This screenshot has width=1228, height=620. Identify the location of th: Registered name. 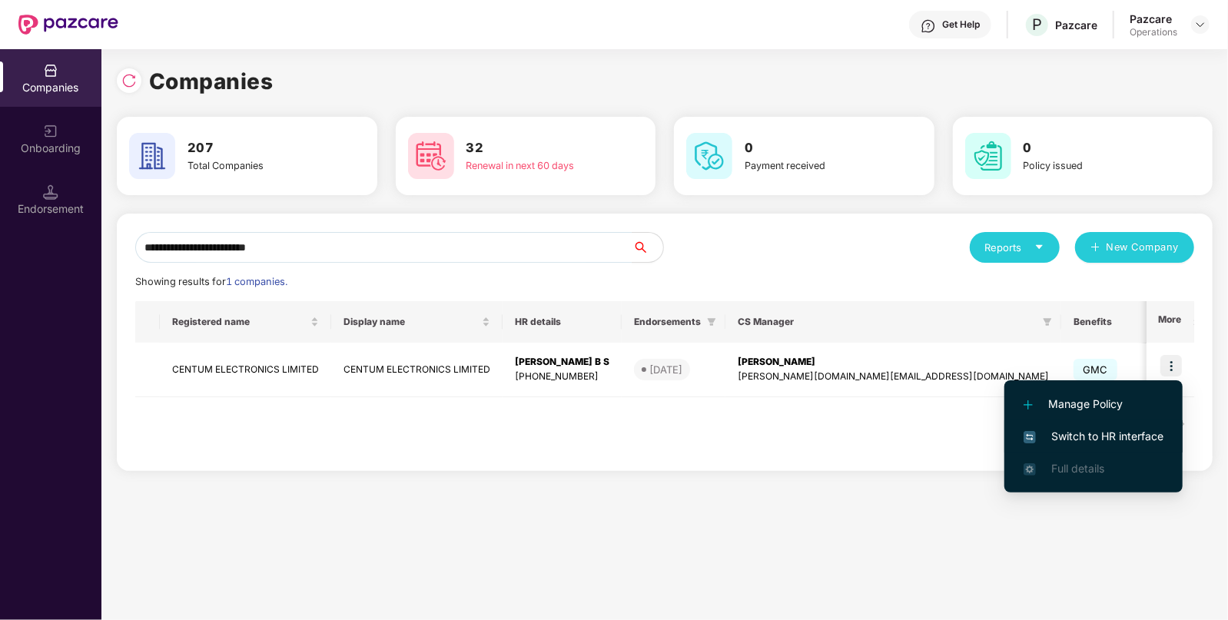
(245, 322).